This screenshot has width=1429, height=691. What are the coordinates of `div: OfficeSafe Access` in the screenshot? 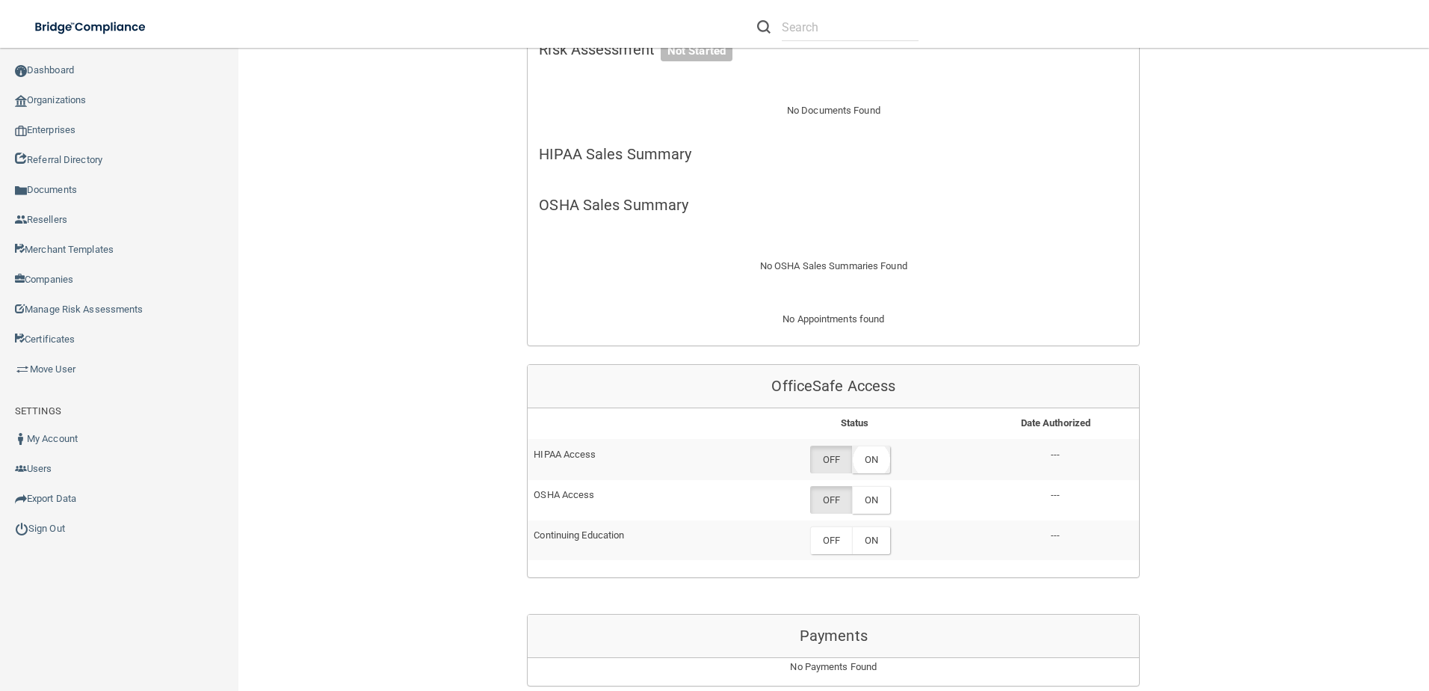 It's located at (833, 386).